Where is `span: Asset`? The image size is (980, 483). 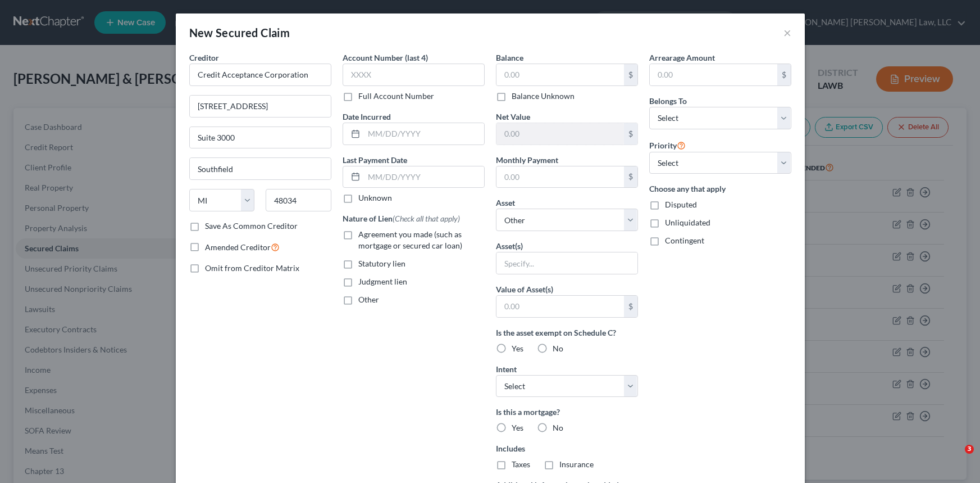 span: Asset is located at coordinates (506, 202).